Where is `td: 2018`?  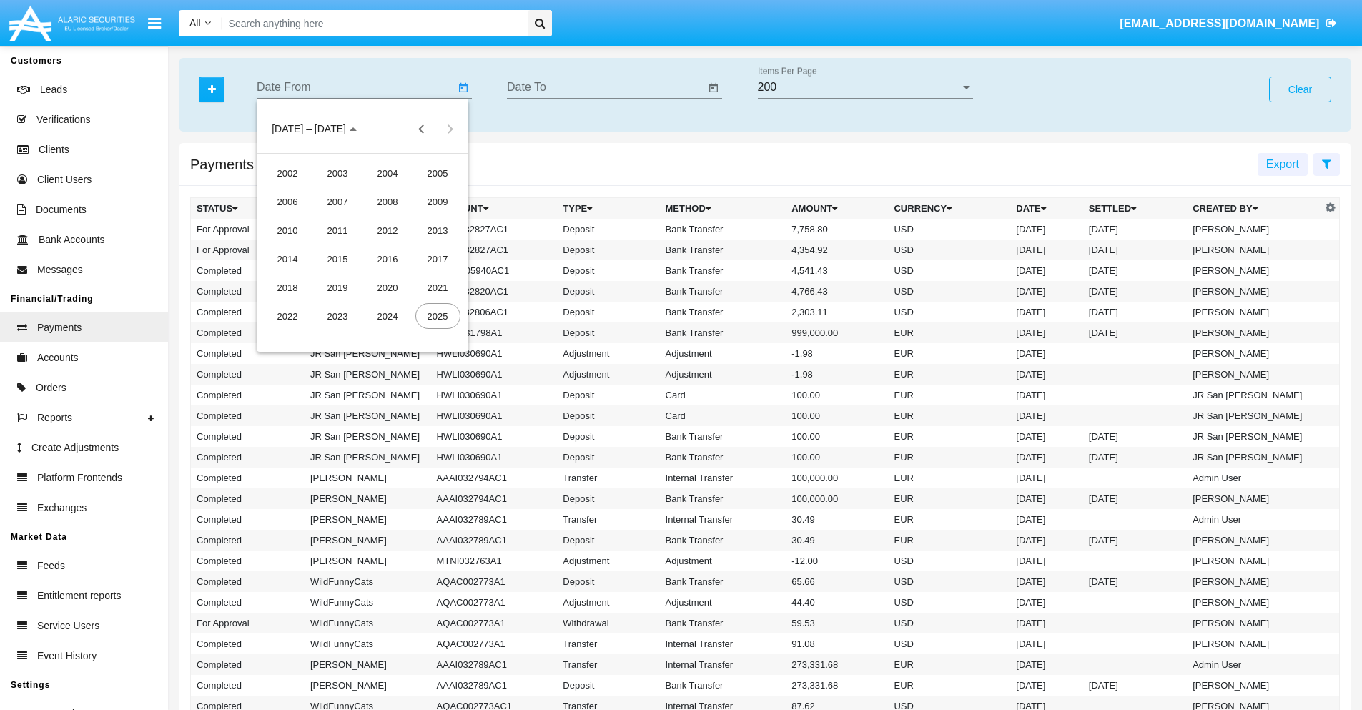 td: 2018 is located at coordinates (287, 287).